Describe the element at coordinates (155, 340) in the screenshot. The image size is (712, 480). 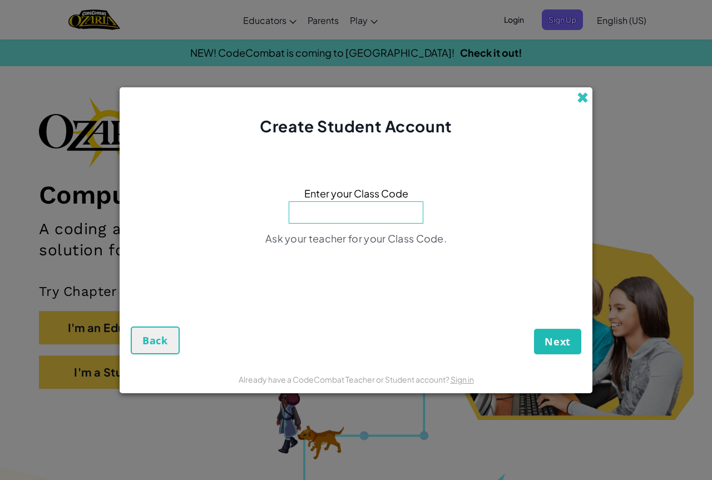
I see `button: Back` at that location.